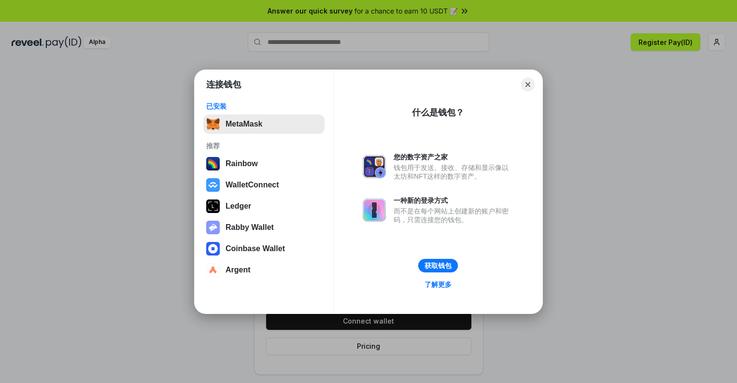  Describe the element at coordinates (264, 206) in the screenshot. I see `button: Ledger` at that location.